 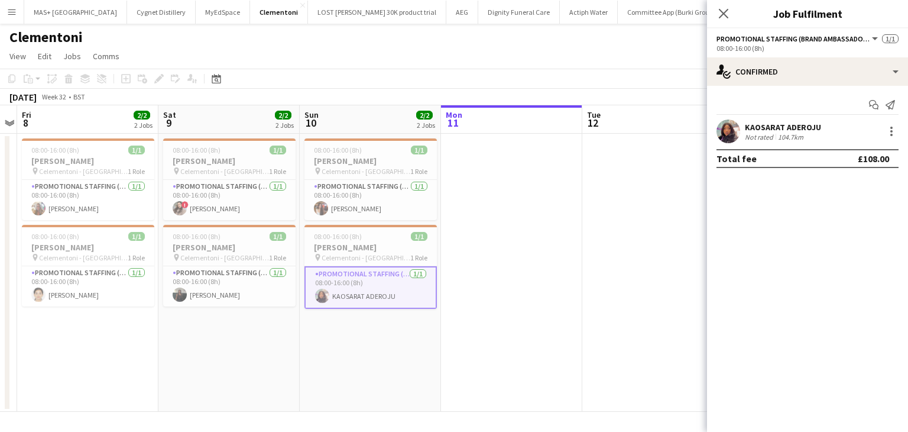 I want to click on span: Jobs, so click(x=72, y=56).